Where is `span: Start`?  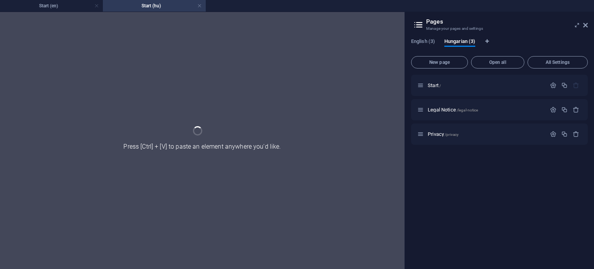
span: Start is located at coordinates (434, 85).